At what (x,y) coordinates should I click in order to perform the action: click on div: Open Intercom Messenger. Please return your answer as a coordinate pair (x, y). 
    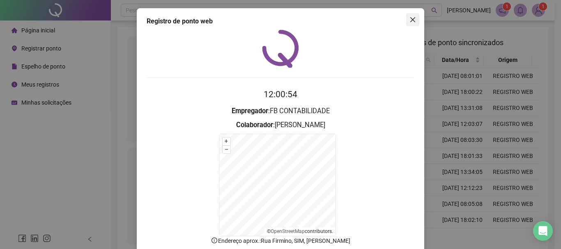
    Looking at the image, I should click on (543, 231).